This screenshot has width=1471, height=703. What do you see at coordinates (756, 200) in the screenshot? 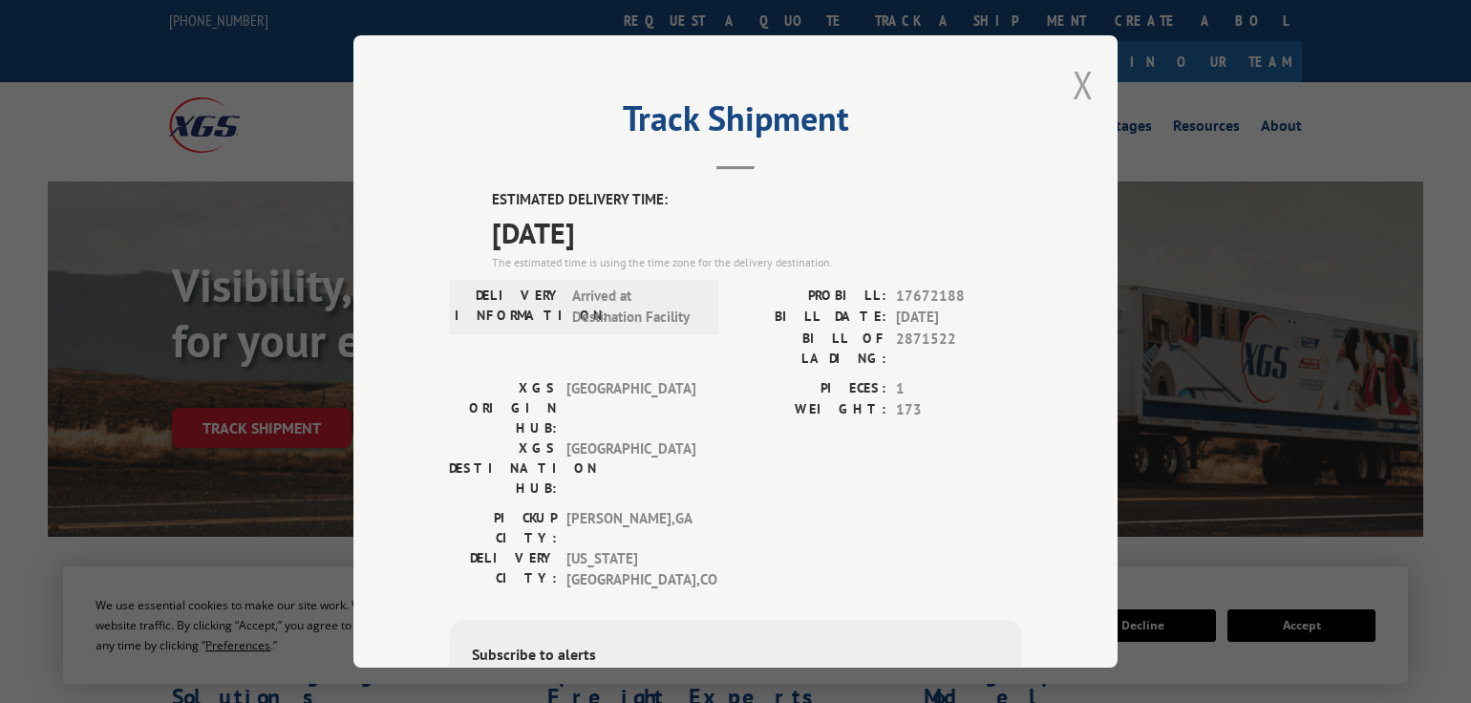
I see `label: ESTIMATED DELIVERY TIME:` at bounding box center [756, 200].